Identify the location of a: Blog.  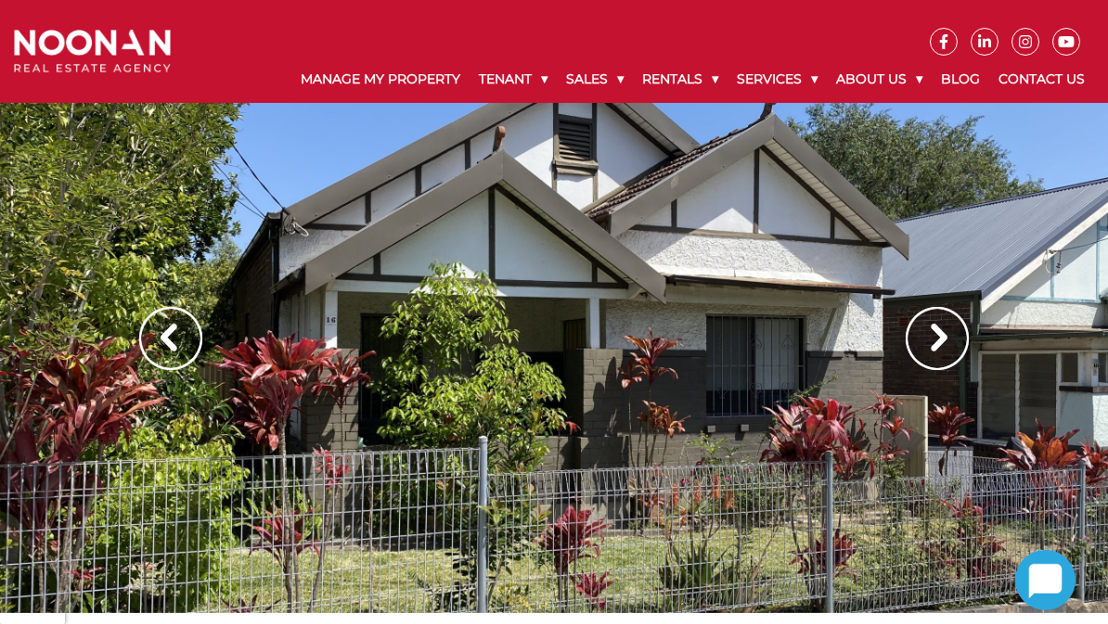
(960, 79).